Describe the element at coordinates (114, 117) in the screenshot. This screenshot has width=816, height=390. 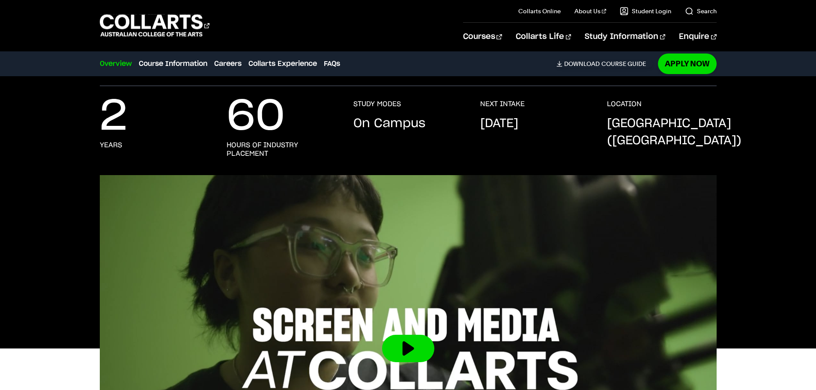
I see `p: 2` at that location.